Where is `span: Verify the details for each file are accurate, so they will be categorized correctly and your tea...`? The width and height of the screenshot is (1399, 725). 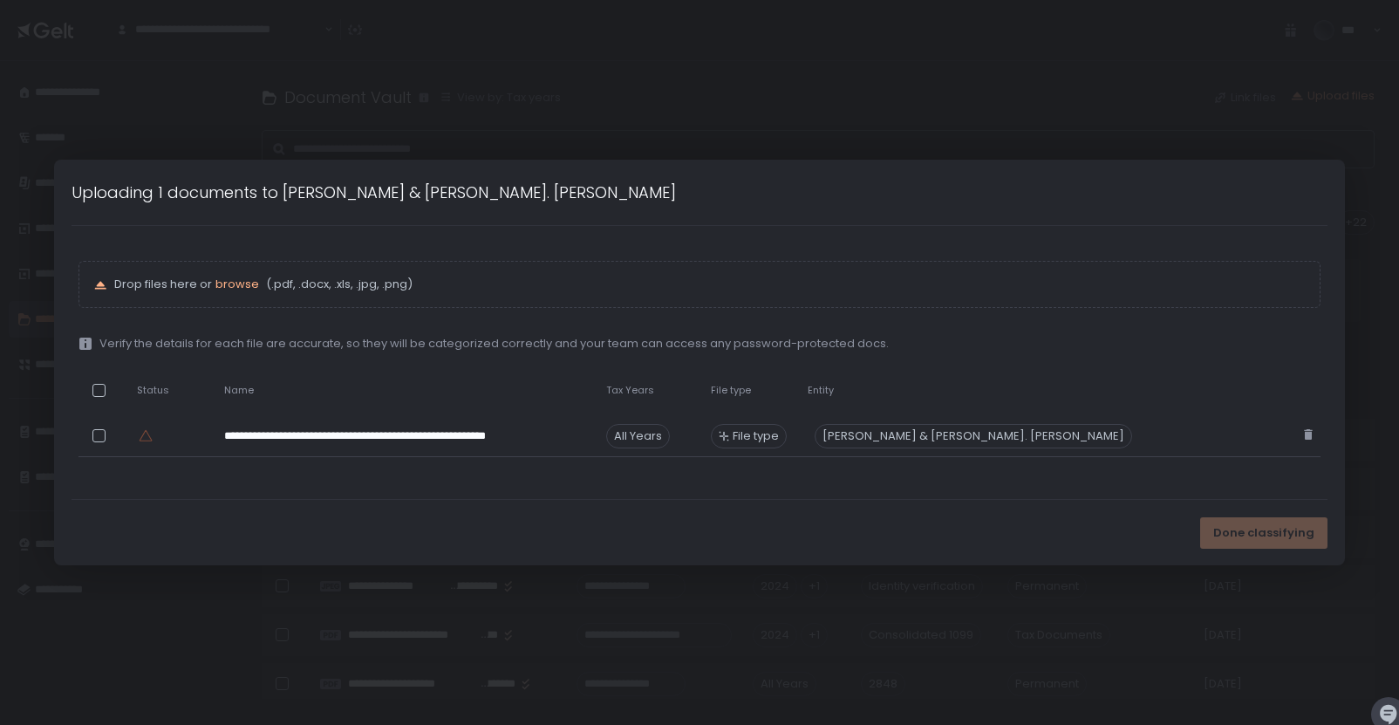 span: Verify the details for each file are accurate, so they will be categorized correctly and your tea... is located at coordinates (494, 344).